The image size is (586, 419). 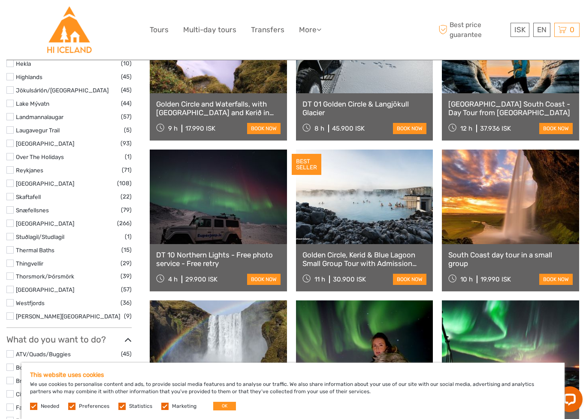 What do you see at coordinates (69, 339) in the screenshot?
I see `h3: What do you want to do?` at bounding box center [69, 339].